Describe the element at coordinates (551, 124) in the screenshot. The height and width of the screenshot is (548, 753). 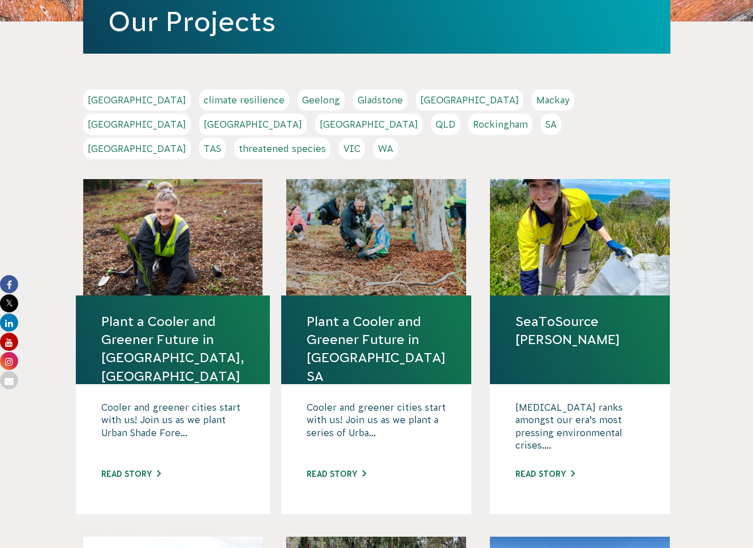
I see `a: SA` at that location.